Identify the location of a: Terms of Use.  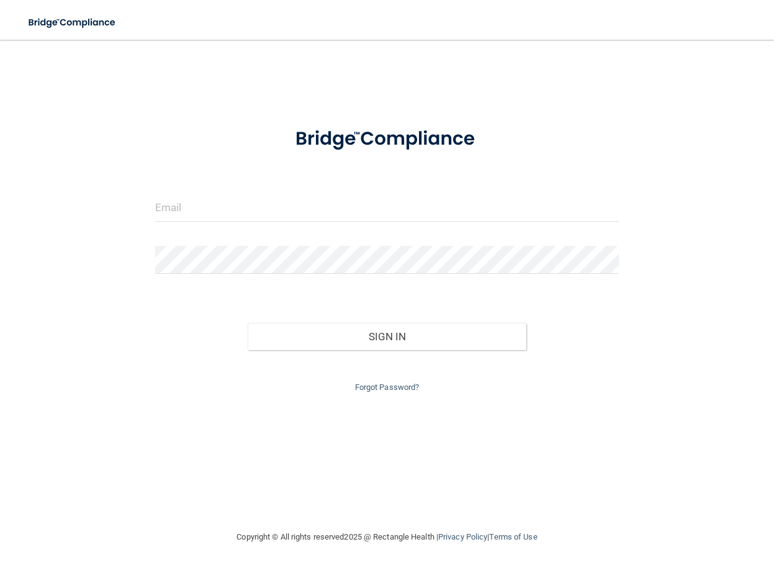
(513, 537).